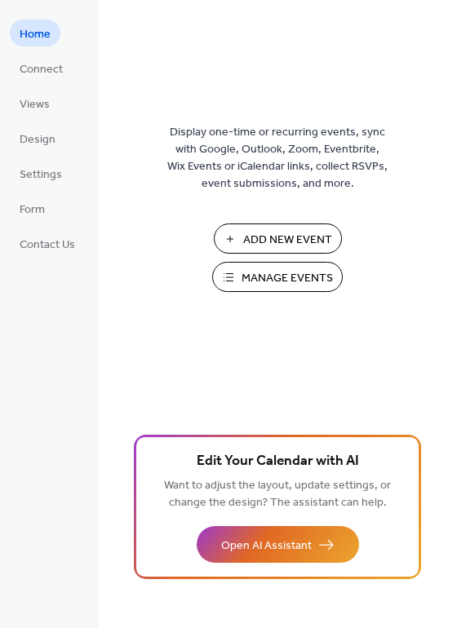 Image resolution: width=457 pixels, height=628 pixels. Describe the element at coordinates (32, 210) in the screenshot. I see `span: Form` at that location.